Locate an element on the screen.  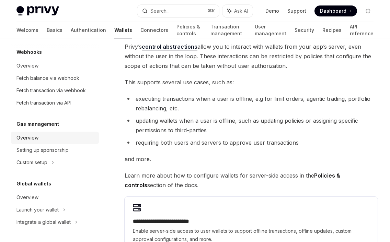
li: requiring both users and servers to approve user transactions is located at coordinates (251, 143).